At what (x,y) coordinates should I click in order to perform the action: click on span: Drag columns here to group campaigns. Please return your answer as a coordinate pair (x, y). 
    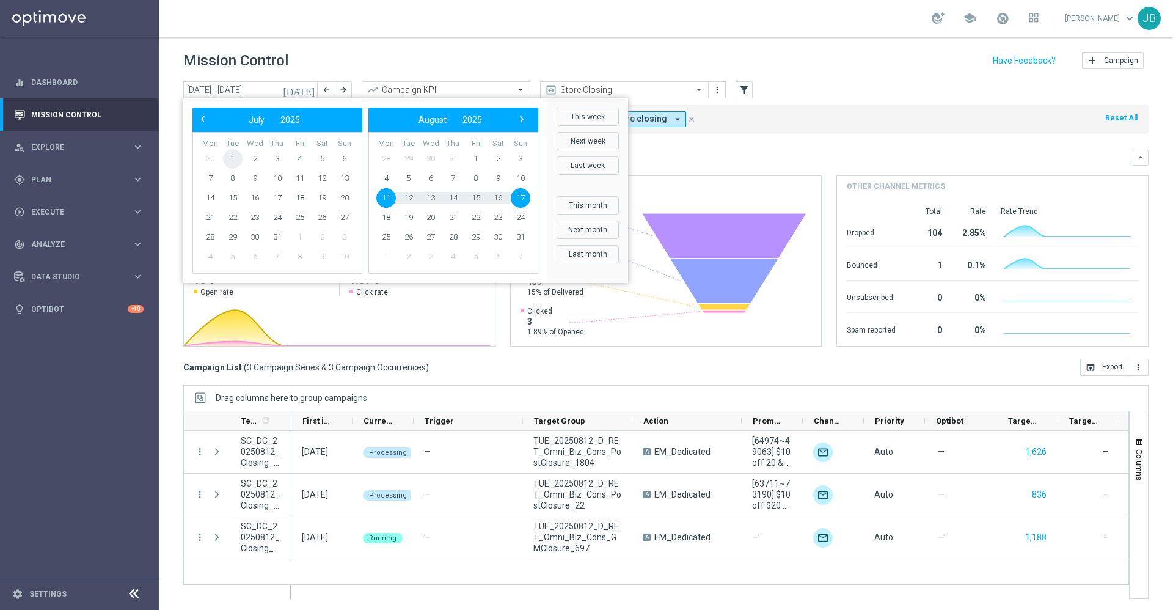
    Looking at the image, I should click on (292, 398).